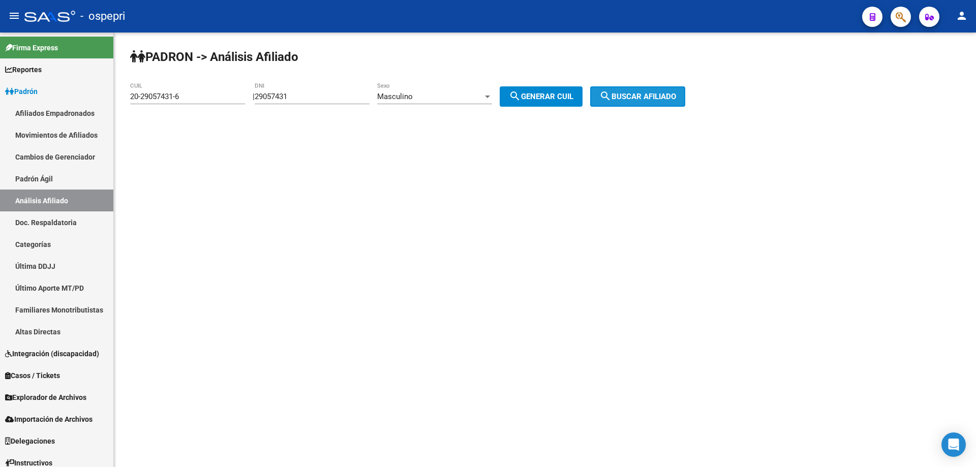 The image size is (976, 467). What do you see at coordinates (103, 16) in the screenshot?
I see `span: - ospepri` at bounding box center [103, 16].